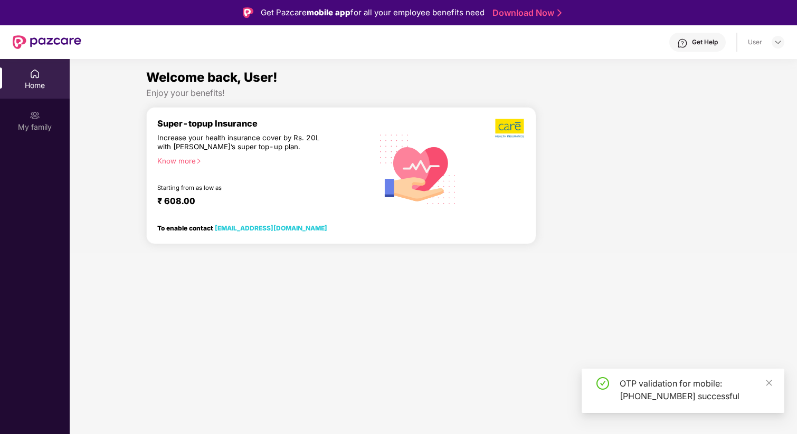 This screenshot has height=434, width=797. Describe the element at coordinates (35, 74) in the screenshot. I see `img: svg+xml;base64,PHN2ZyBpZD0iSG9tZSIgeG1sbnM9Imh0dHA6Ly93d3cudzMub3JnLzIwMDAvc3ZnIiB3aWR0aD0iMjAiIG...` at that location.